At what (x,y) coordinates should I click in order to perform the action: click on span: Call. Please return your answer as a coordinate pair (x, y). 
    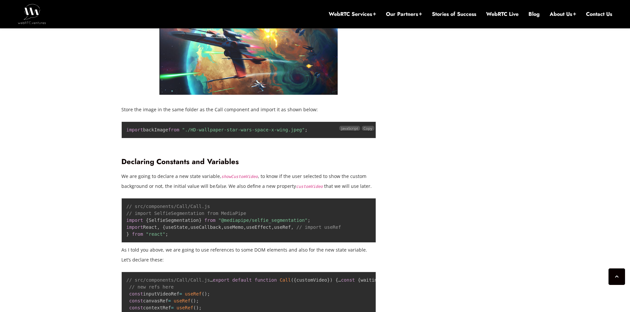
    Looking at the image, I should click on (285, 280).